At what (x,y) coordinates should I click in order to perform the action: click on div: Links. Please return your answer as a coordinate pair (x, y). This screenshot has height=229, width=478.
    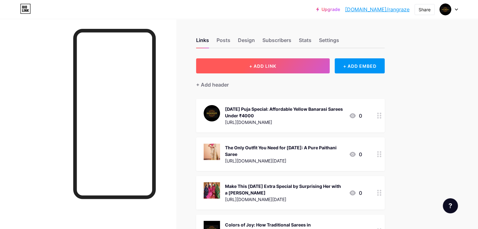
    Looking at the image, I should click on (202, 42).